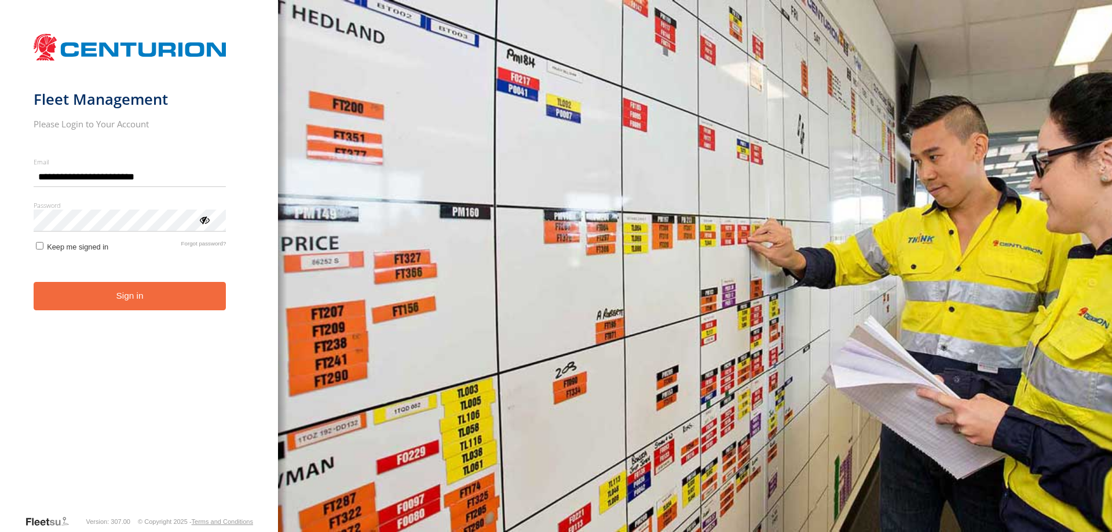 The height and width of the screenshot is (532, 1112). What do you see at coordinates (222, 522) in the screenshot?
I see `a: Terms and Conditions` at bounding box center [222, 522].